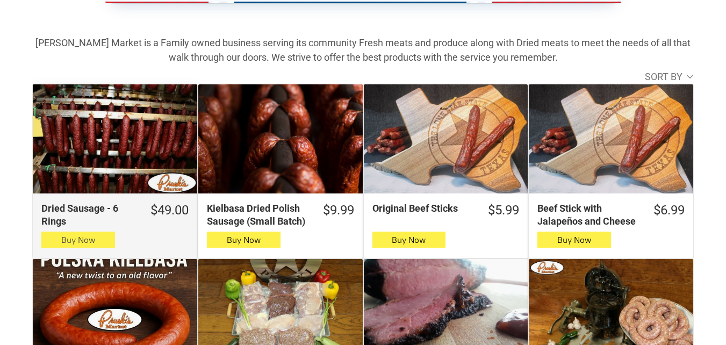 This screenshot has height=345, width=726. I want to click on div: $6.99, so click(669, 210).